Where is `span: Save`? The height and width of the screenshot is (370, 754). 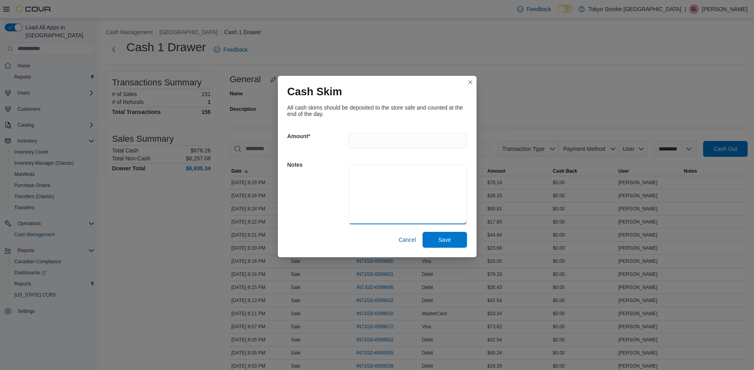
span: Save is located at coordinates (445, 240).